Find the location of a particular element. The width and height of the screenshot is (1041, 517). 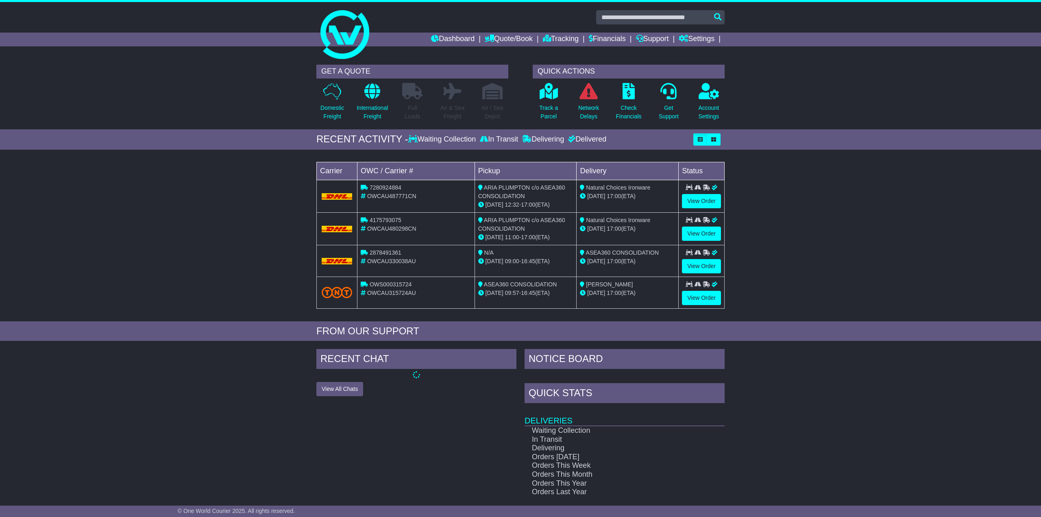

div: FROM OUR SUPPORT is located at coordinates (521, 331).